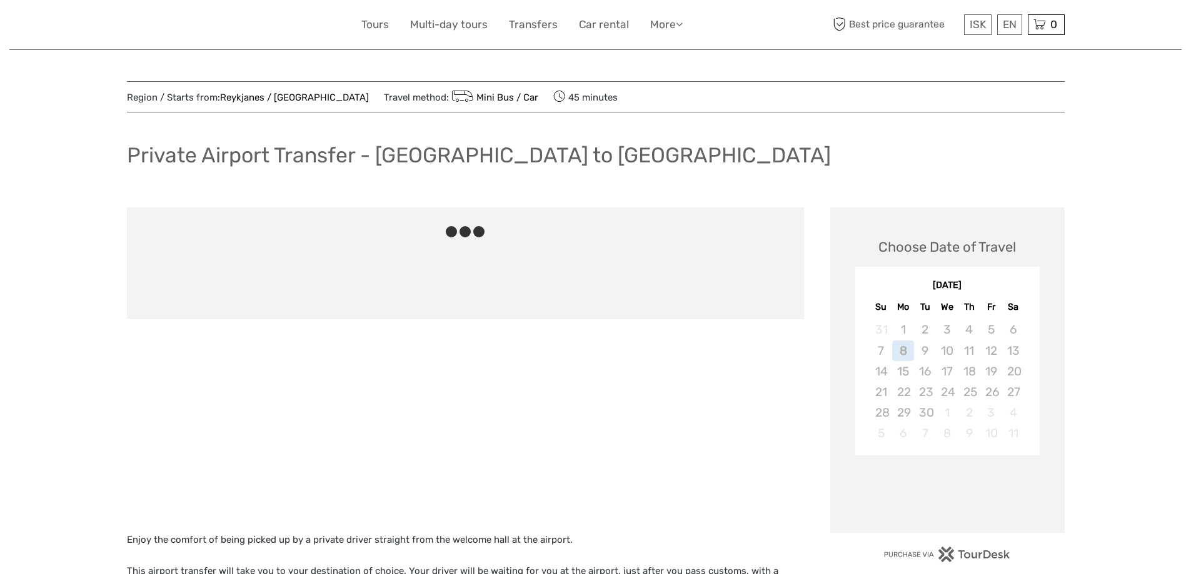 Image resolution: width=1191 pixels, height=574 pixels. Describe the element at coordinates (375, 24) in the screenshot. I see `a: Tours` at that location.